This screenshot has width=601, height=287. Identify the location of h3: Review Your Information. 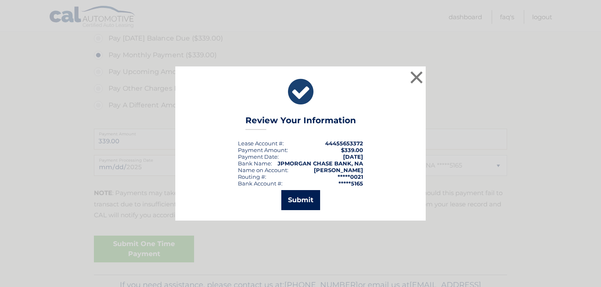
(301, 122).